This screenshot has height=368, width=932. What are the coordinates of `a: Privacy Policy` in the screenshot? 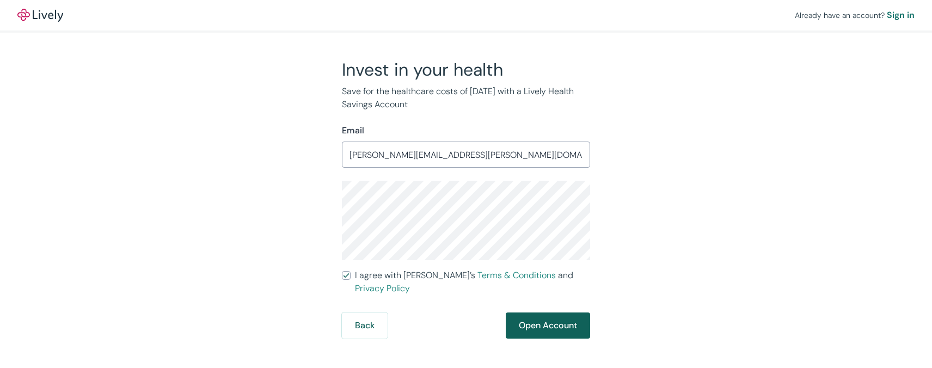 It's located at (382, 288).